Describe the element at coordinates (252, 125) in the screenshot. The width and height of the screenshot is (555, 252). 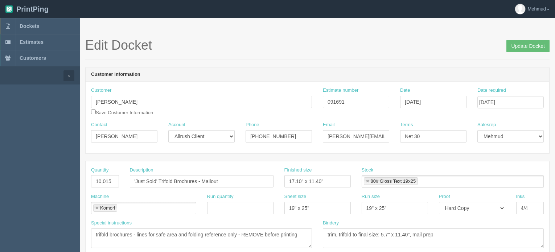
I see `label: Phone` at that location.